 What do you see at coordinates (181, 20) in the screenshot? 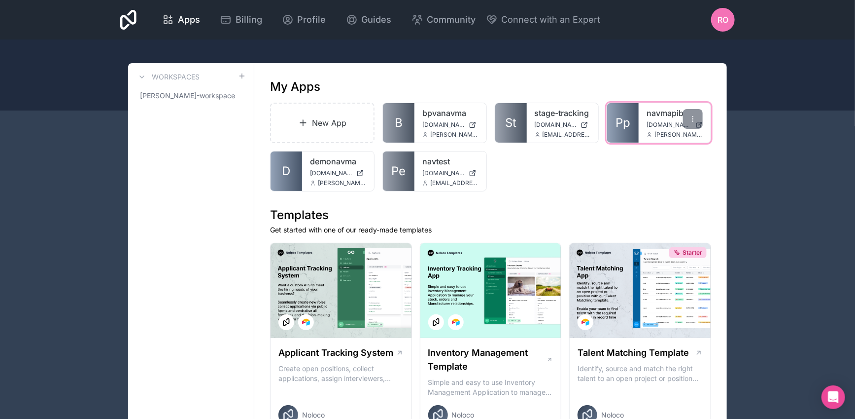
I see `a: Apps` at bounding box center [181, 20].